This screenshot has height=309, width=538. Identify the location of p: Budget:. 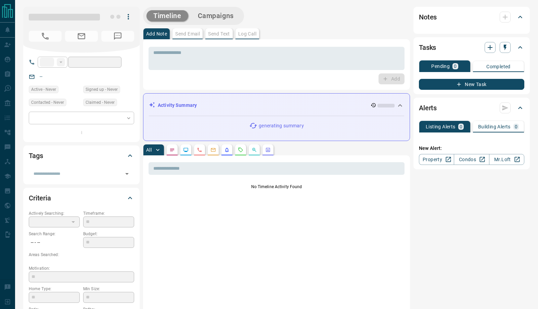
(108, 234).